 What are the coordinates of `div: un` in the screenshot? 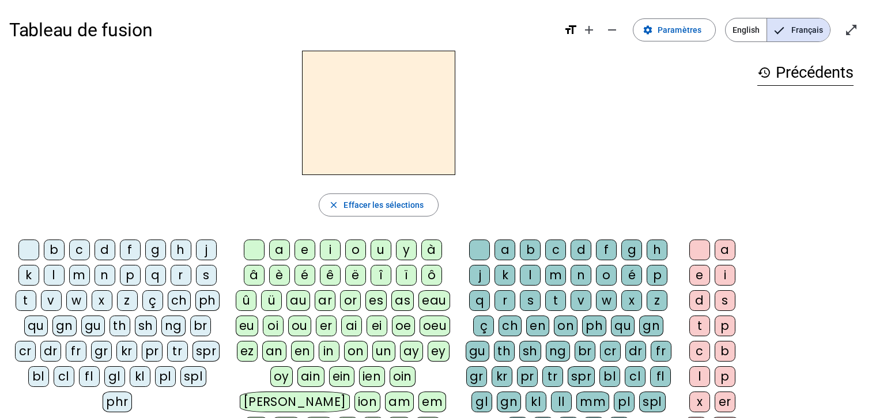 It's located at (384, 351).